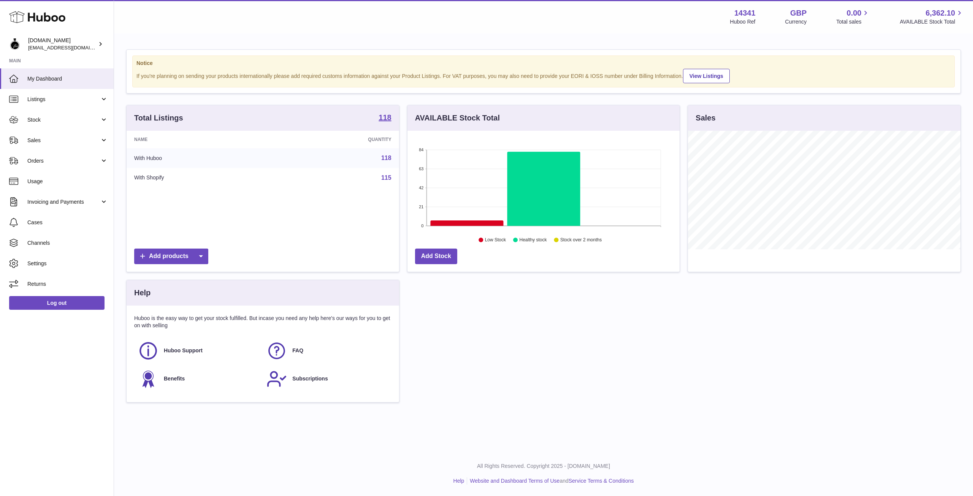 This screenshot has height=496, width=973. I want to click on th: Quantity, so click(336, 140).